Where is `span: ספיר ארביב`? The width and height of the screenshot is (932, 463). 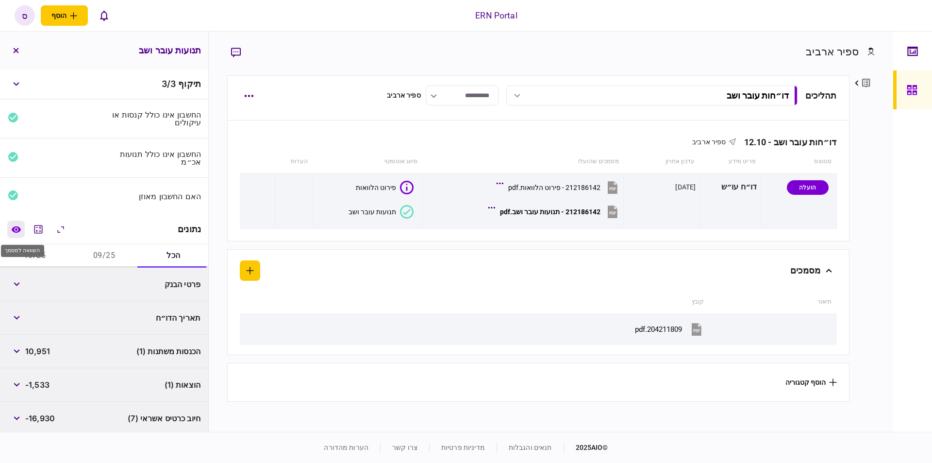
span: ספיר ארביב is located at coordinates (709, 142).